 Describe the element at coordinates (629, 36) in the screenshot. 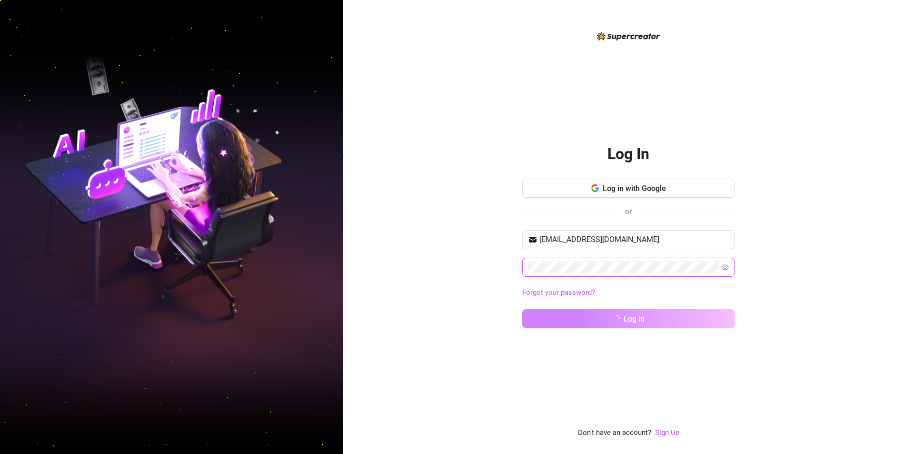

I see `img: logo-BBDzfeDw.svg` at that location.